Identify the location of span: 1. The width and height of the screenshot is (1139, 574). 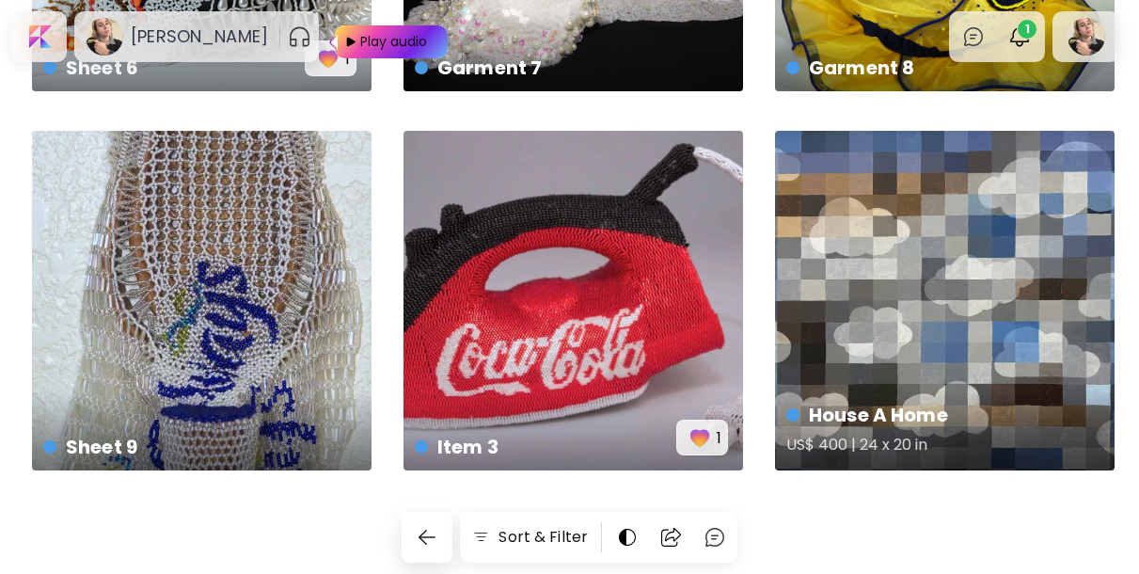
(1027, 29).